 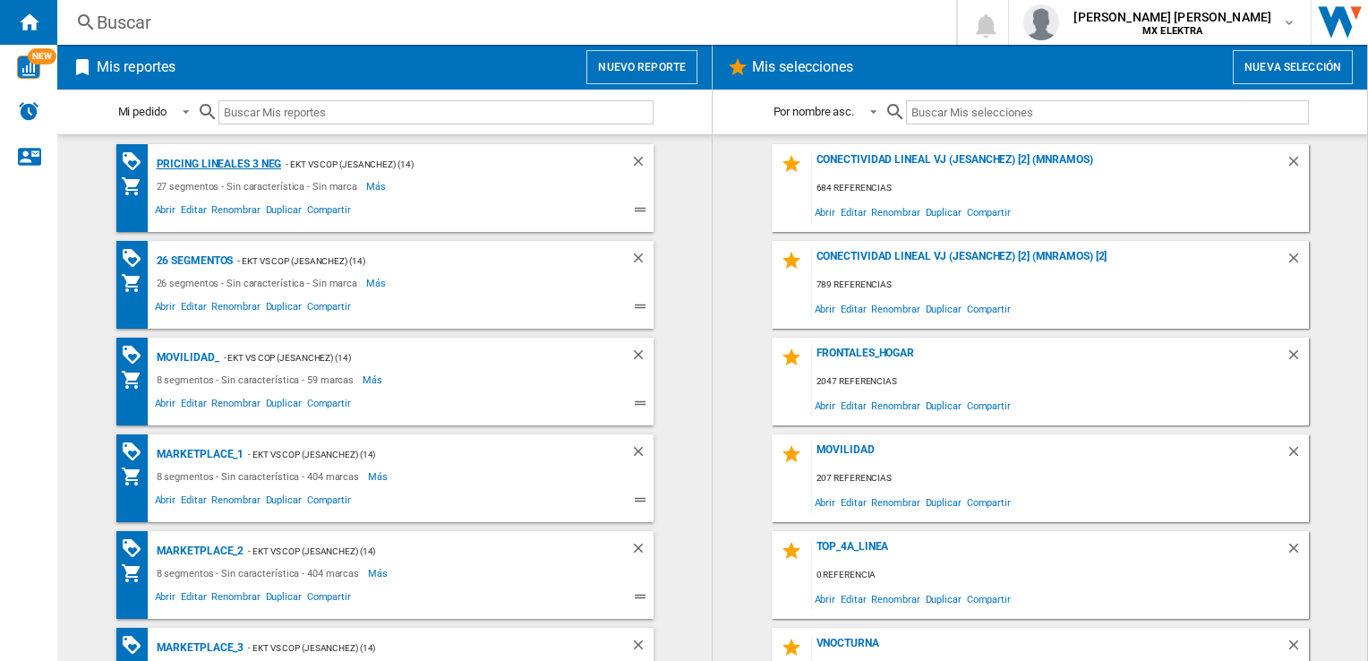 What do you see at coordinates (814, 111) in the screenshot?
I see `div: Por nombre asc.` at bounding box center [814, 111].